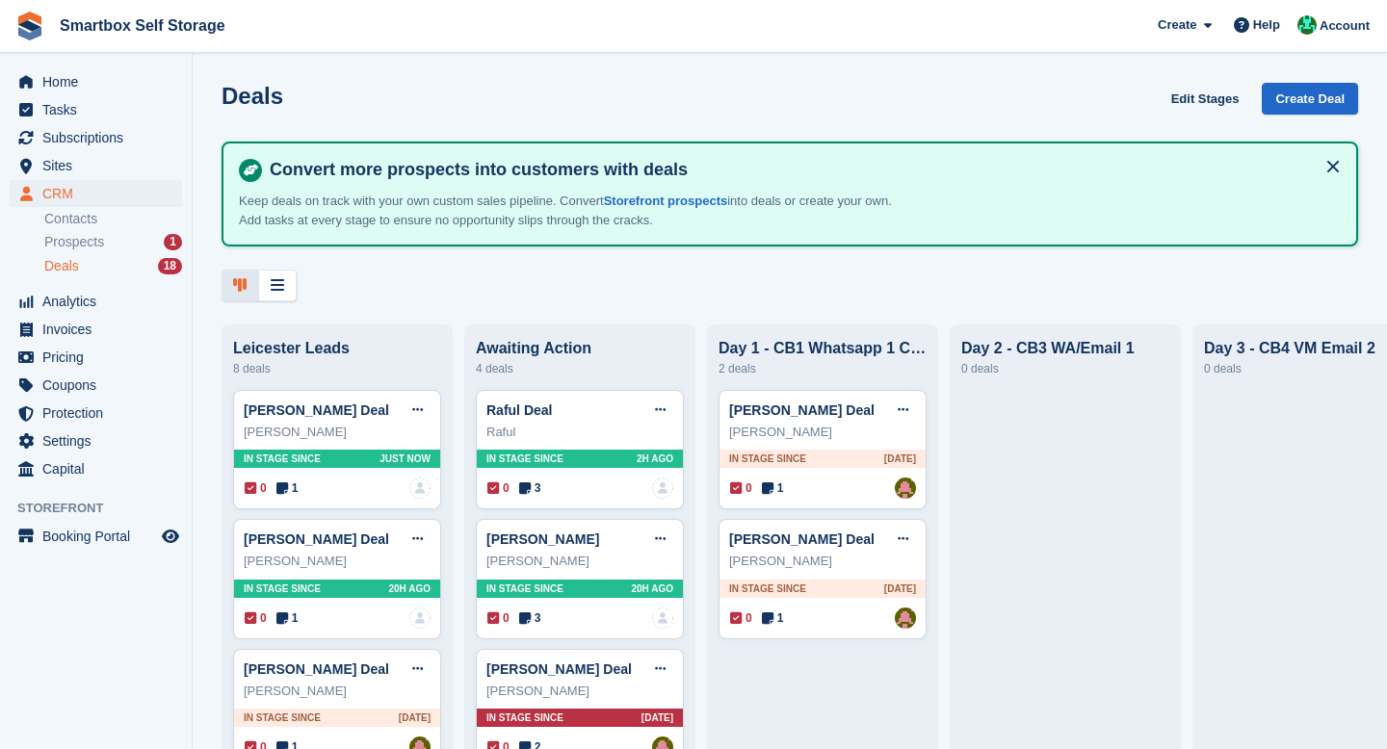  What do you see at coordinates (580, 369) in the screenshot?
I see `div: 4 deals` at bounding box center [580, 369].